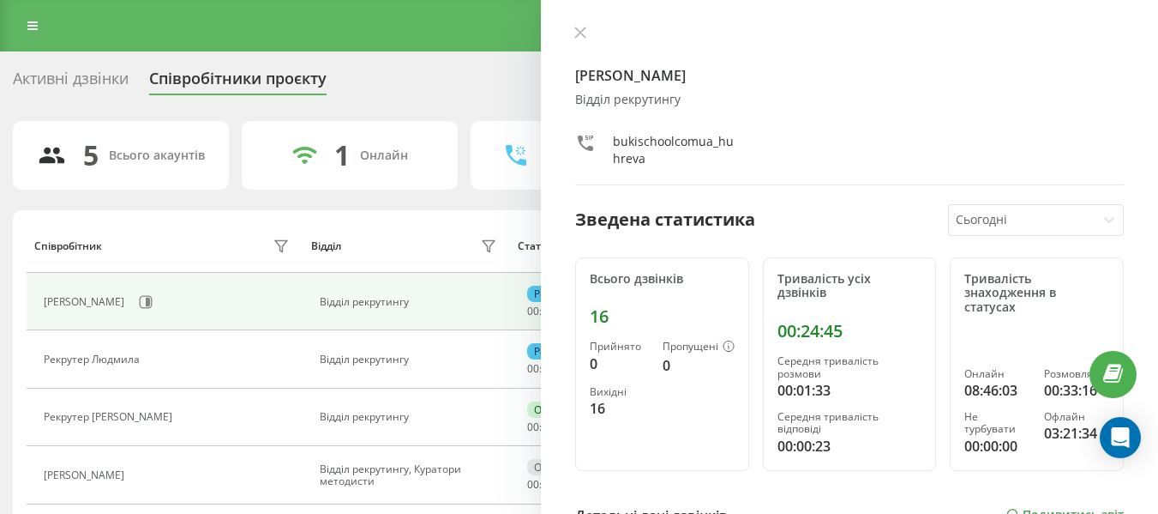 This screenshot has height=514, width=1158. Describe the element at coordinates (238, 82) in the screenshot. I see `div: Співробітники проєкту` at that location.